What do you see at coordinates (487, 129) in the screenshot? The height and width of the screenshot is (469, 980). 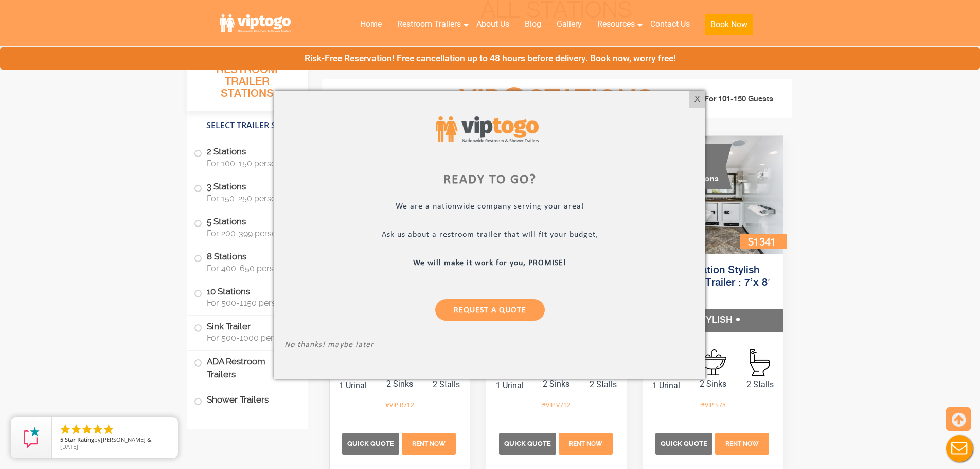 I see `img: viptogo logo` at bounding box center [487, 129].